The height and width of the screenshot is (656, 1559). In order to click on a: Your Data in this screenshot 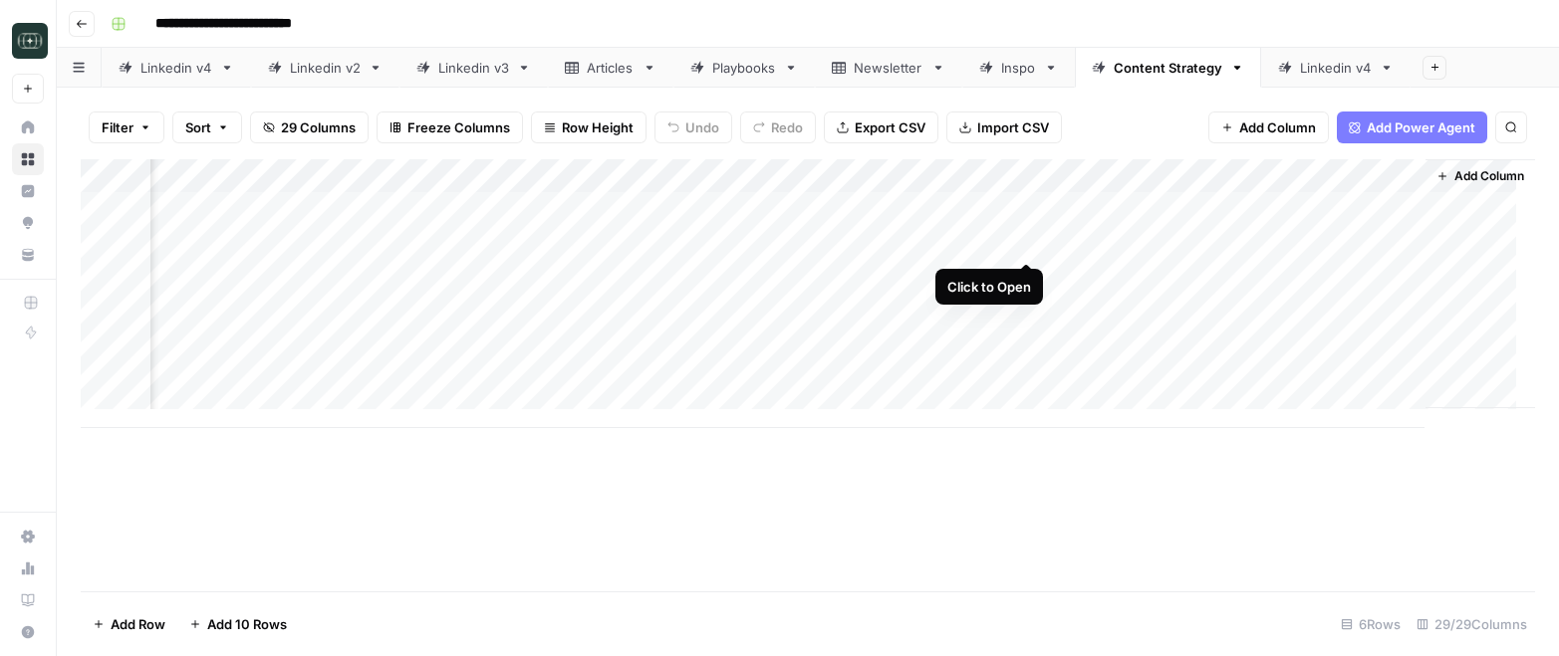, I will do `click(28, 255)`.